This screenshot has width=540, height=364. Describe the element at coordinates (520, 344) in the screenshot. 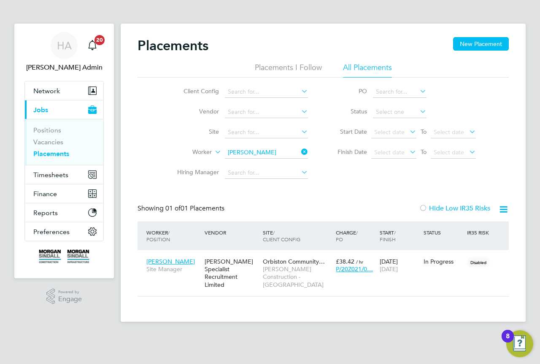

I see `button: Open Resource Center, 8 new notifications` at that location.